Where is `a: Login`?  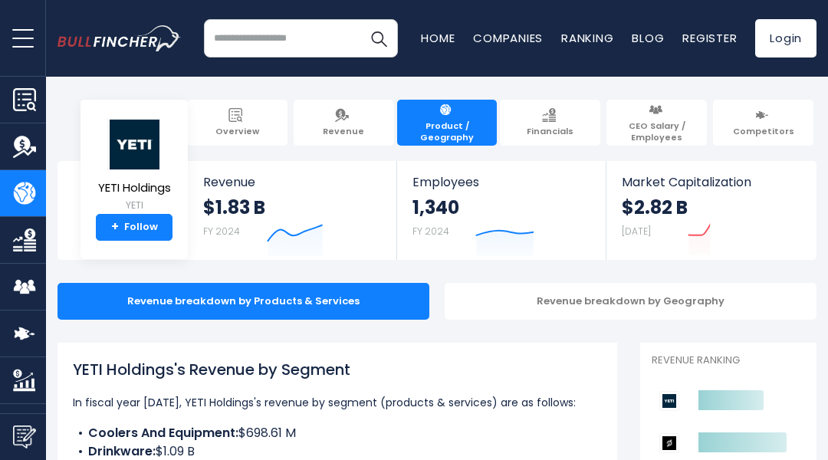
a: Login is located at coordinates (786, 38).